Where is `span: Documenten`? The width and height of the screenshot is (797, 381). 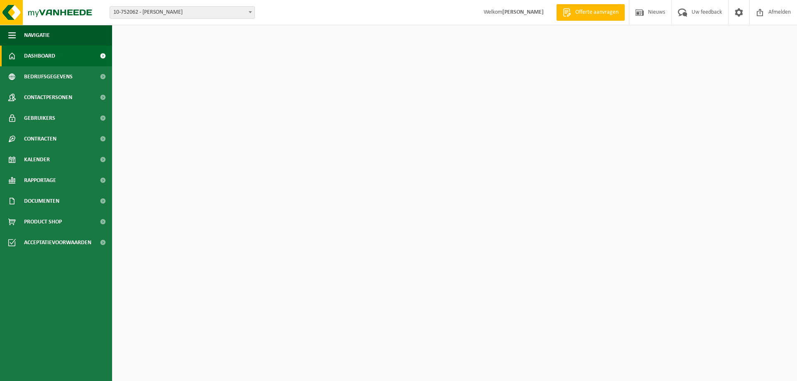 span: Documenten is located at coordinates (42, 201).